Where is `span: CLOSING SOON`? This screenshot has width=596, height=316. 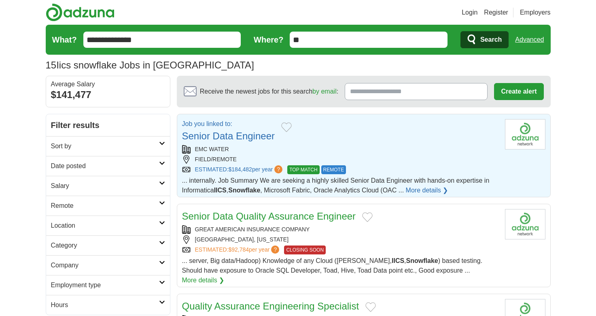 span: CLOSING SOON is located at coordinates (305, 250).